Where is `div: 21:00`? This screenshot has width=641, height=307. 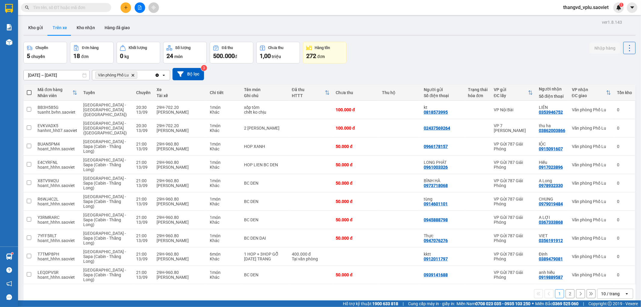 div: 21:00 is located at coordinates (143, 162).